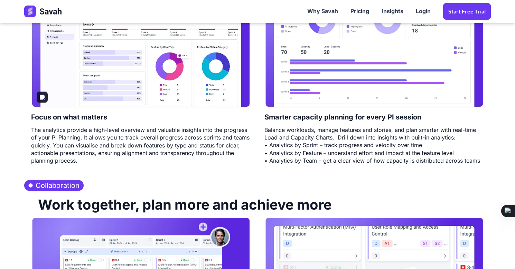 This screenshot has width=515, height=269. Describe the element at coordinates (343, 117) in the screenshot. I see `h4: Smarter capacity planning for every PI session` at that location.